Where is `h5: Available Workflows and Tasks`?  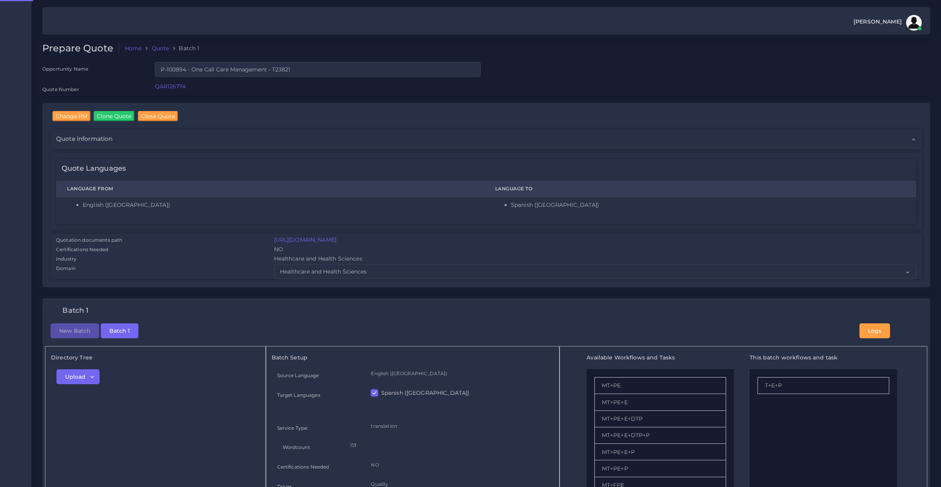 h5: Available Workflows and Tasks is located at coordinates (660, 357).